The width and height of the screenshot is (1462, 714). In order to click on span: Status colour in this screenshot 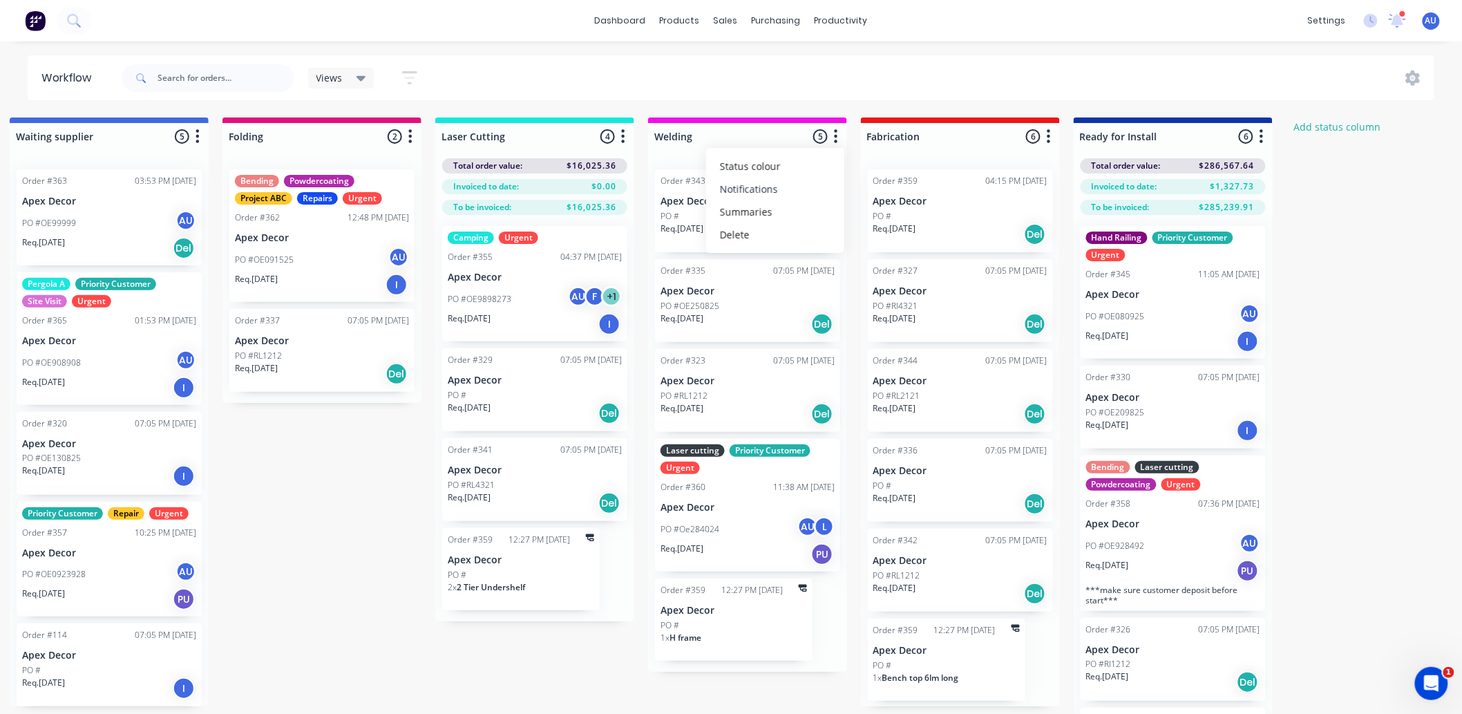, I will do `click(750, 166)`.